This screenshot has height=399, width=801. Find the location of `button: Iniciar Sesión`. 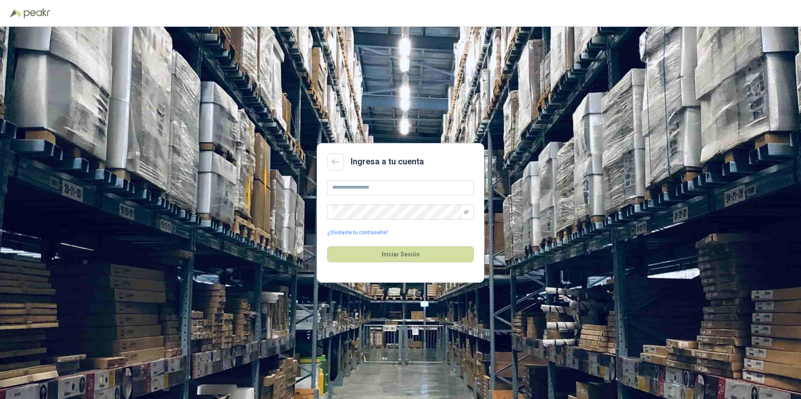

button: Iniciar Sesión is located at coordinates (400, 255).